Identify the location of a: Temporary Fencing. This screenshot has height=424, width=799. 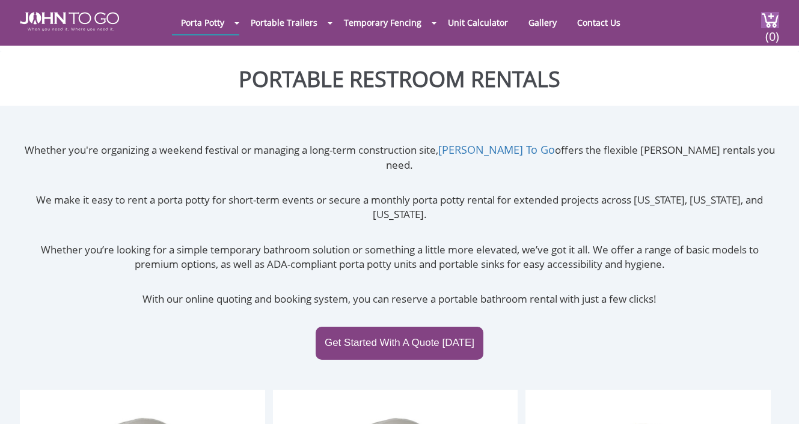
(382, 22).